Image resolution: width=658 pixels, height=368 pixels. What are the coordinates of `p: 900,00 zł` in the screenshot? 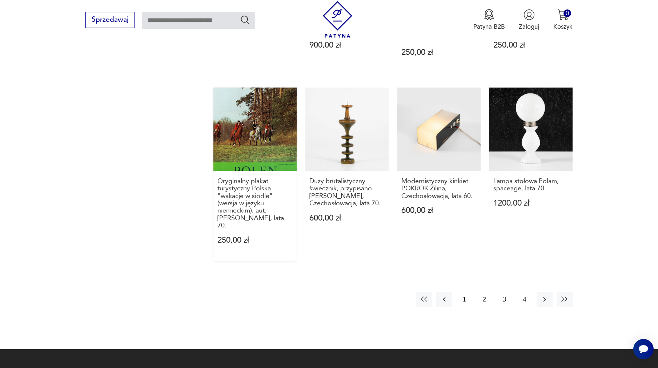 It's located at (347, 45).